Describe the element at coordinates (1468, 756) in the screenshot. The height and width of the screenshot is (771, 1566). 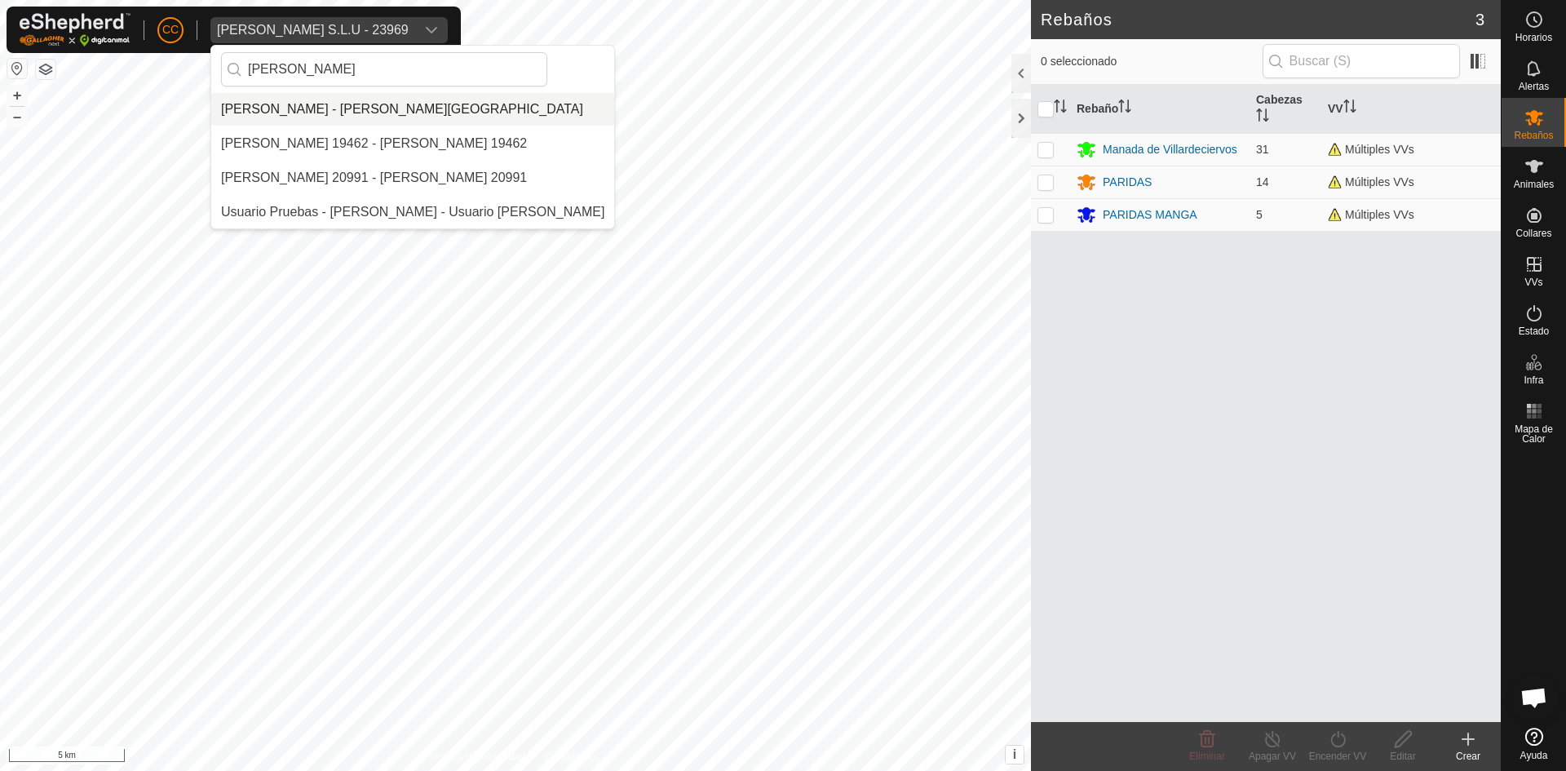
I see `div: Crear` at that location.